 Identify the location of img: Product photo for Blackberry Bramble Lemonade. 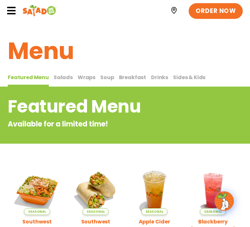
(213, 190).